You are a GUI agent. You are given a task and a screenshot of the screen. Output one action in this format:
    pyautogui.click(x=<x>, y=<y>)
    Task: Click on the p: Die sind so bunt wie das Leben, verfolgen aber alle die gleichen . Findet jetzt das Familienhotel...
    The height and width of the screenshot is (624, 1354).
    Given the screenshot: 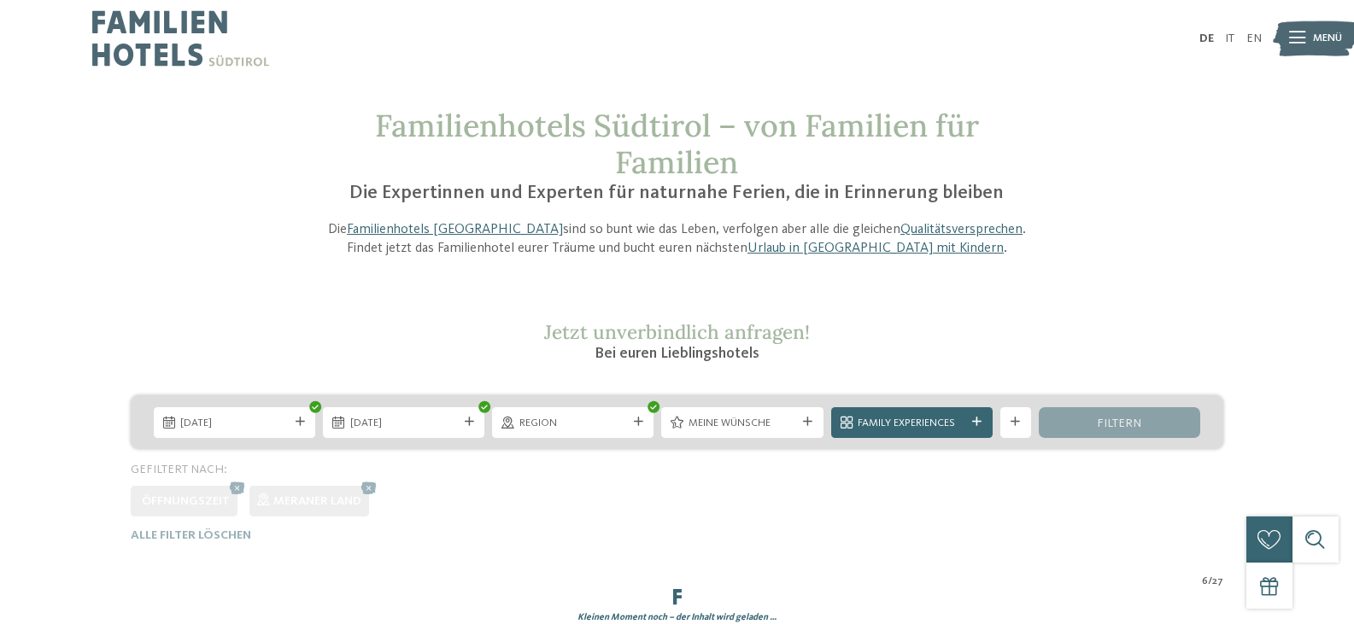 What is the action you would take?
    pyautogui.click(x=677, y=239)
    